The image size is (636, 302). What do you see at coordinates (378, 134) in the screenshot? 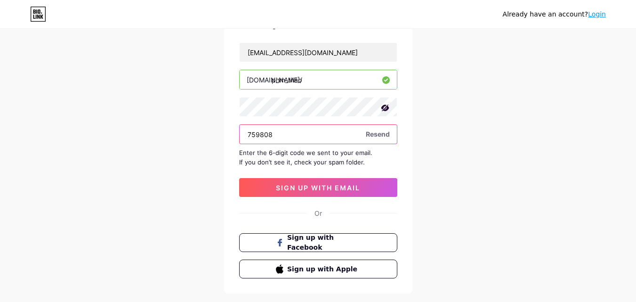
I see `span: Resend` at bounding box center [378, 134].